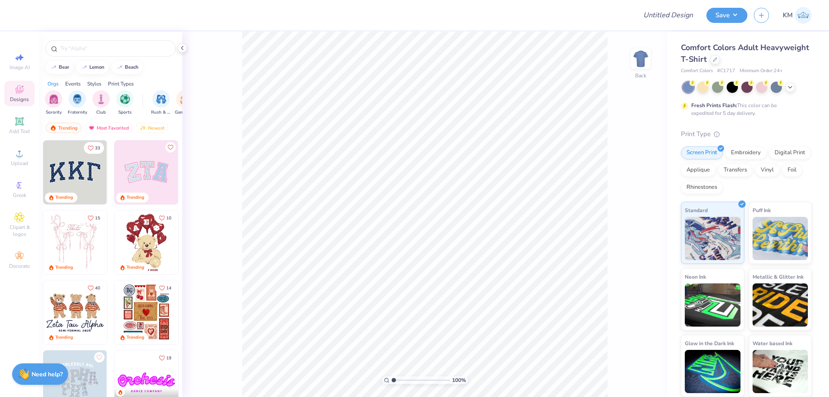 Image resolution: width=829 pixels, height=397 pixels. I want to click on span: Comfort Colors Adult Heavyweight T-Shirt, so click(745, 53).